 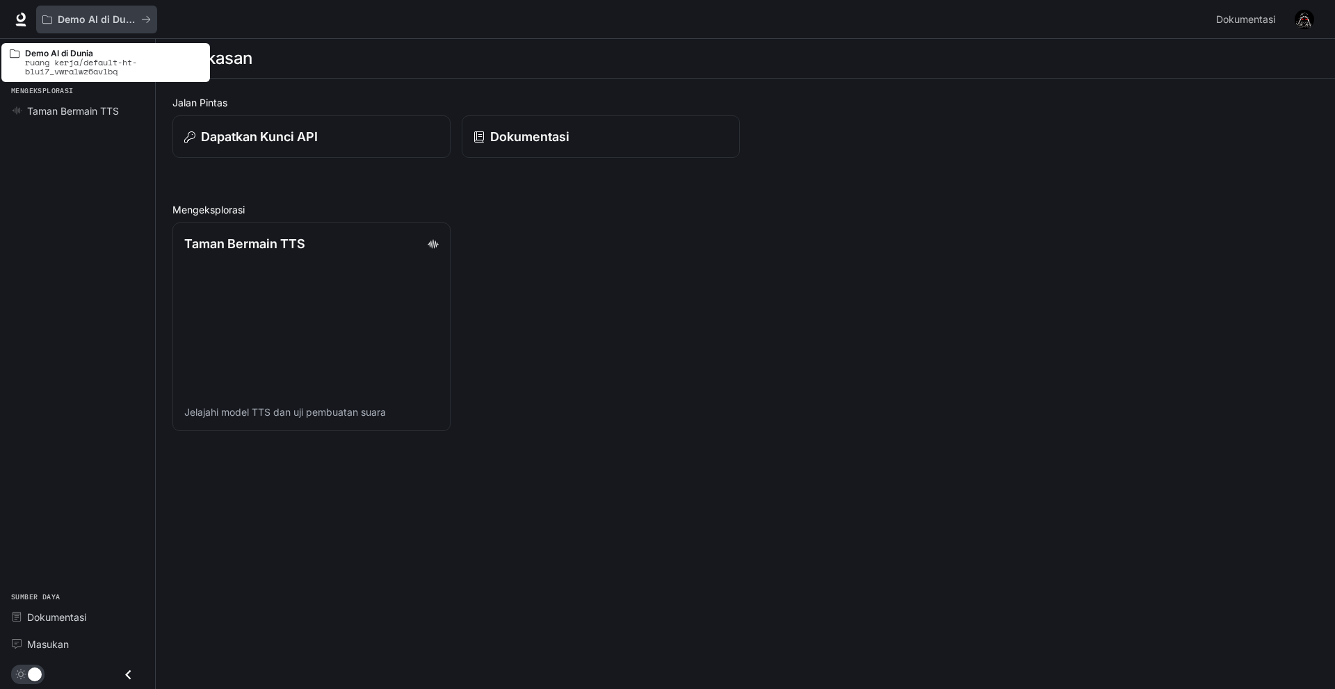 I want to click on font: Ringkasan, so click(x=212, y=58).